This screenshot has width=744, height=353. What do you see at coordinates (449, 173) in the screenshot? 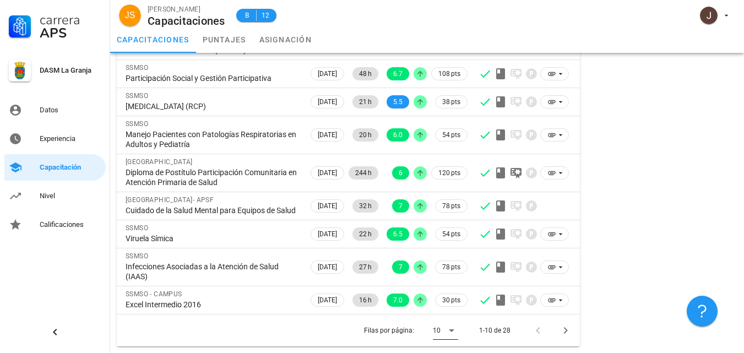
I see `span: 120 pts` at bounding box center [449, 173].